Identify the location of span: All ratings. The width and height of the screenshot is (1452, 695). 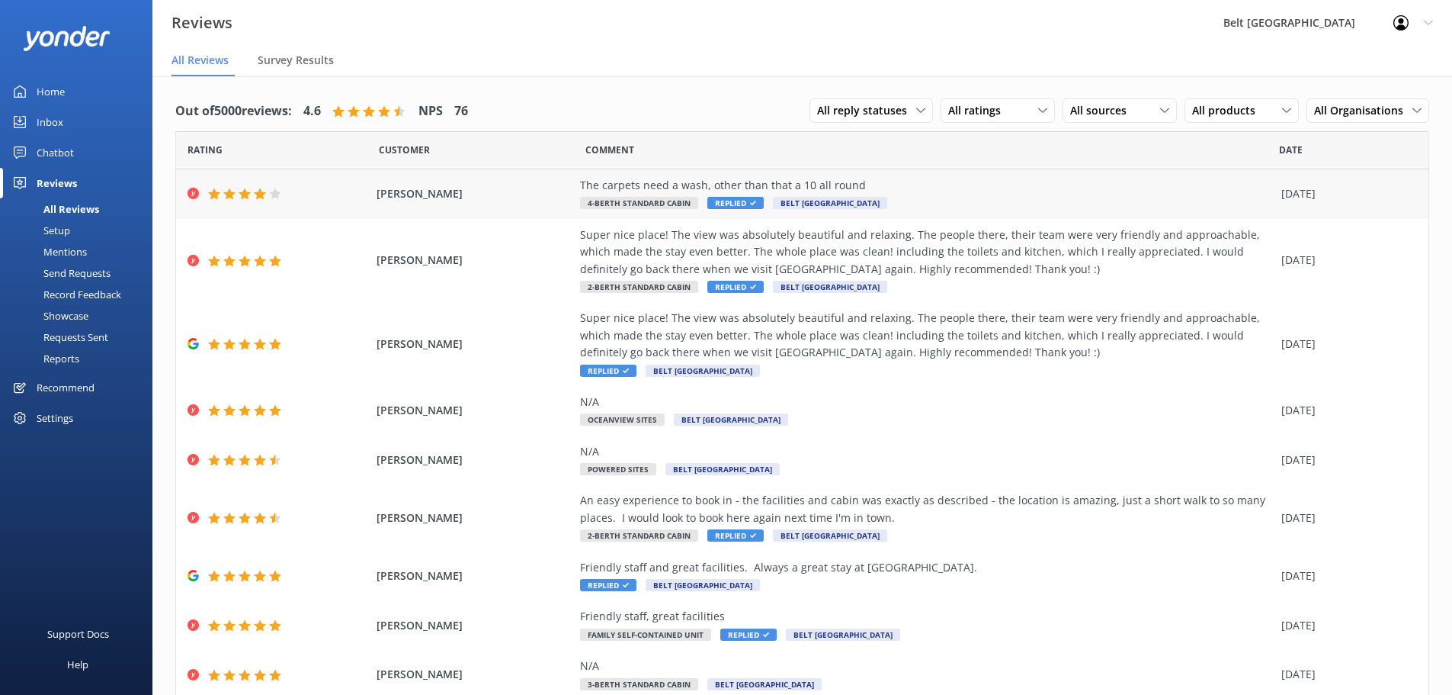
(979, 111).